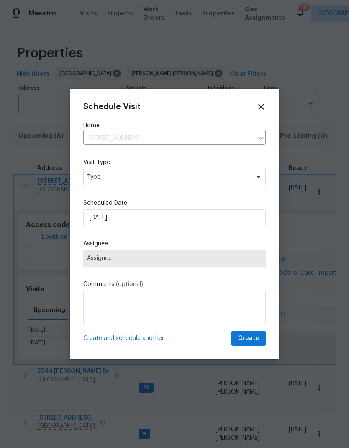  I want to click on label: Comments, so click(175, 284).